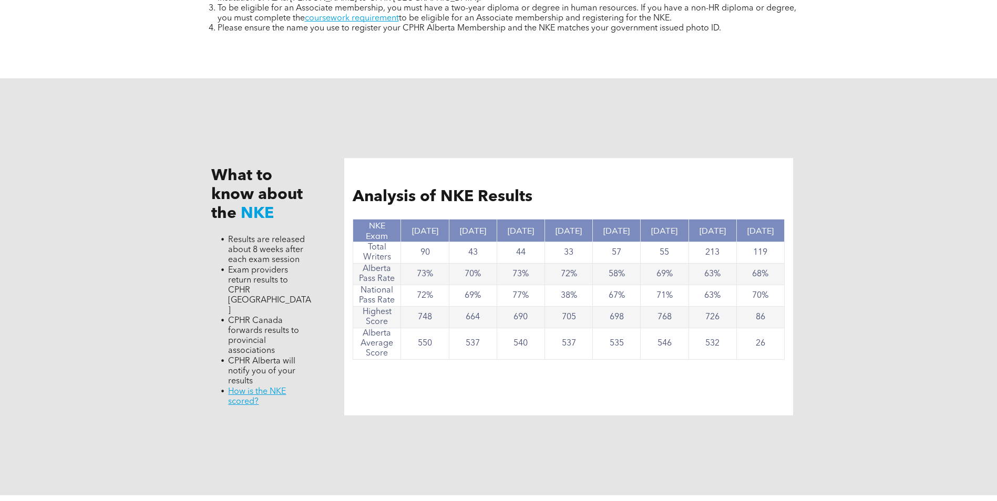 This screenshot has width=997, height=501. I want to click on span: Results are released about 8 weeks after each exam session, so click(266, 250).